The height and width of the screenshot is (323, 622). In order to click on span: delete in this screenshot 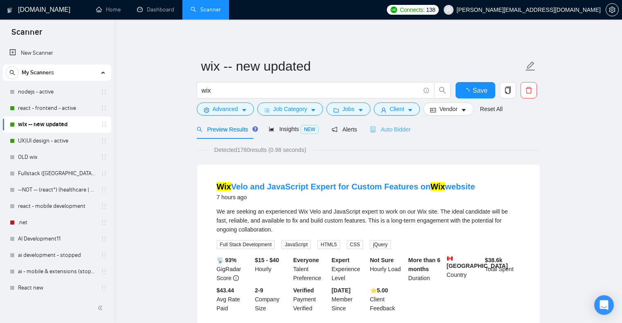, I will do `click(528, 90)`.